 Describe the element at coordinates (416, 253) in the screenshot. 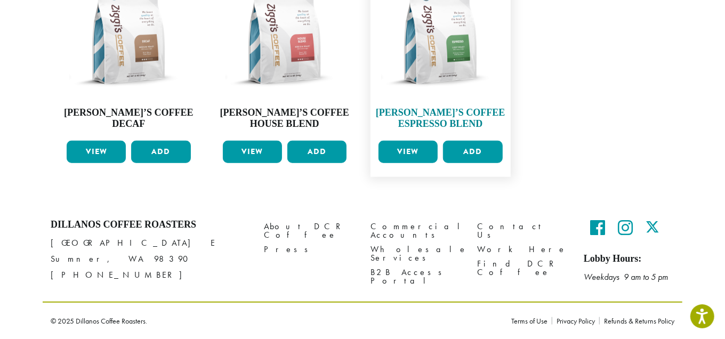

I see `a: Wholesale Services` at that location.